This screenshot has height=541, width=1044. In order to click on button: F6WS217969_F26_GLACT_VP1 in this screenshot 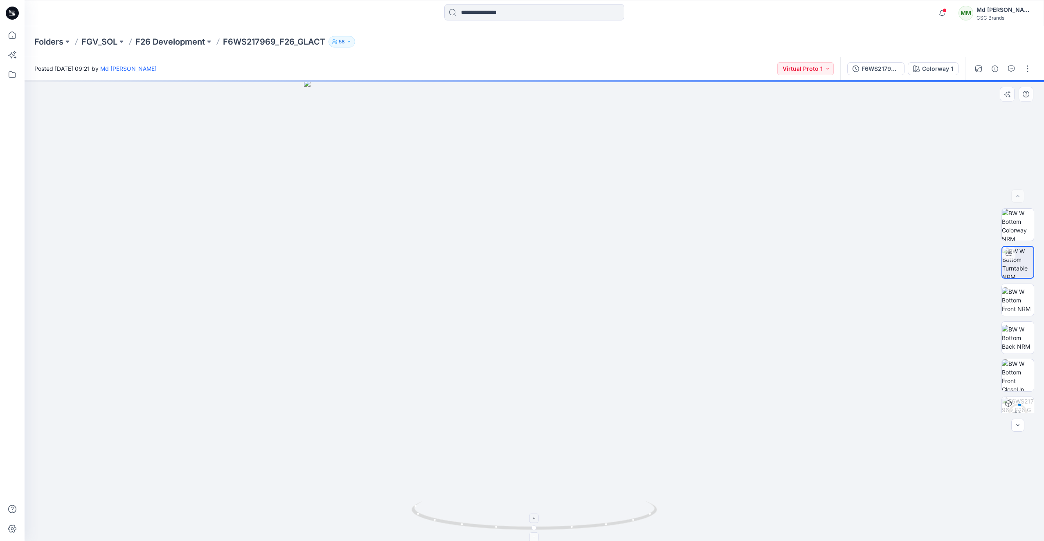, I will do `click(876, 69)`.